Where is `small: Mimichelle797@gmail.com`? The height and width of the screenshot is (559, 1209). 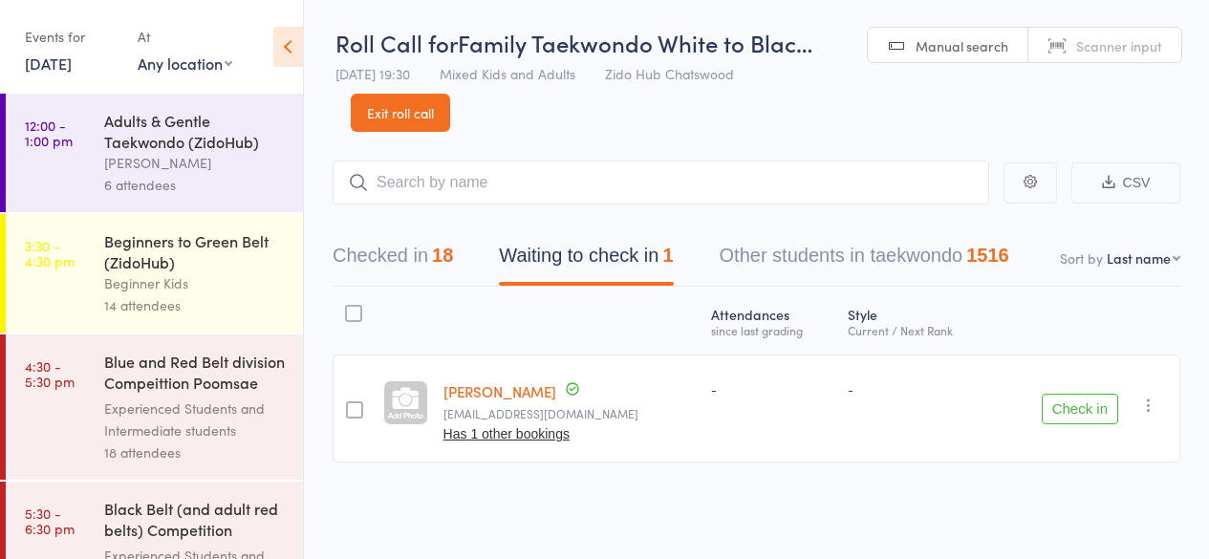
small: Mimichelle797@gmail.com is located at coordinates (570, 414).